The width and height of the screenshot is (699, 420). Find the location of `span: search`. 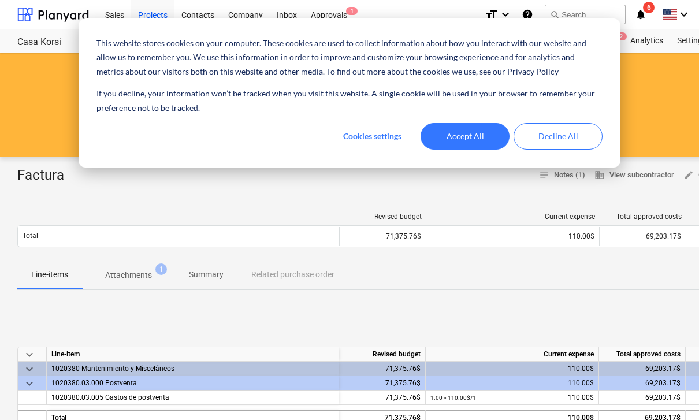

span: search is located at coordinates (555, 14).